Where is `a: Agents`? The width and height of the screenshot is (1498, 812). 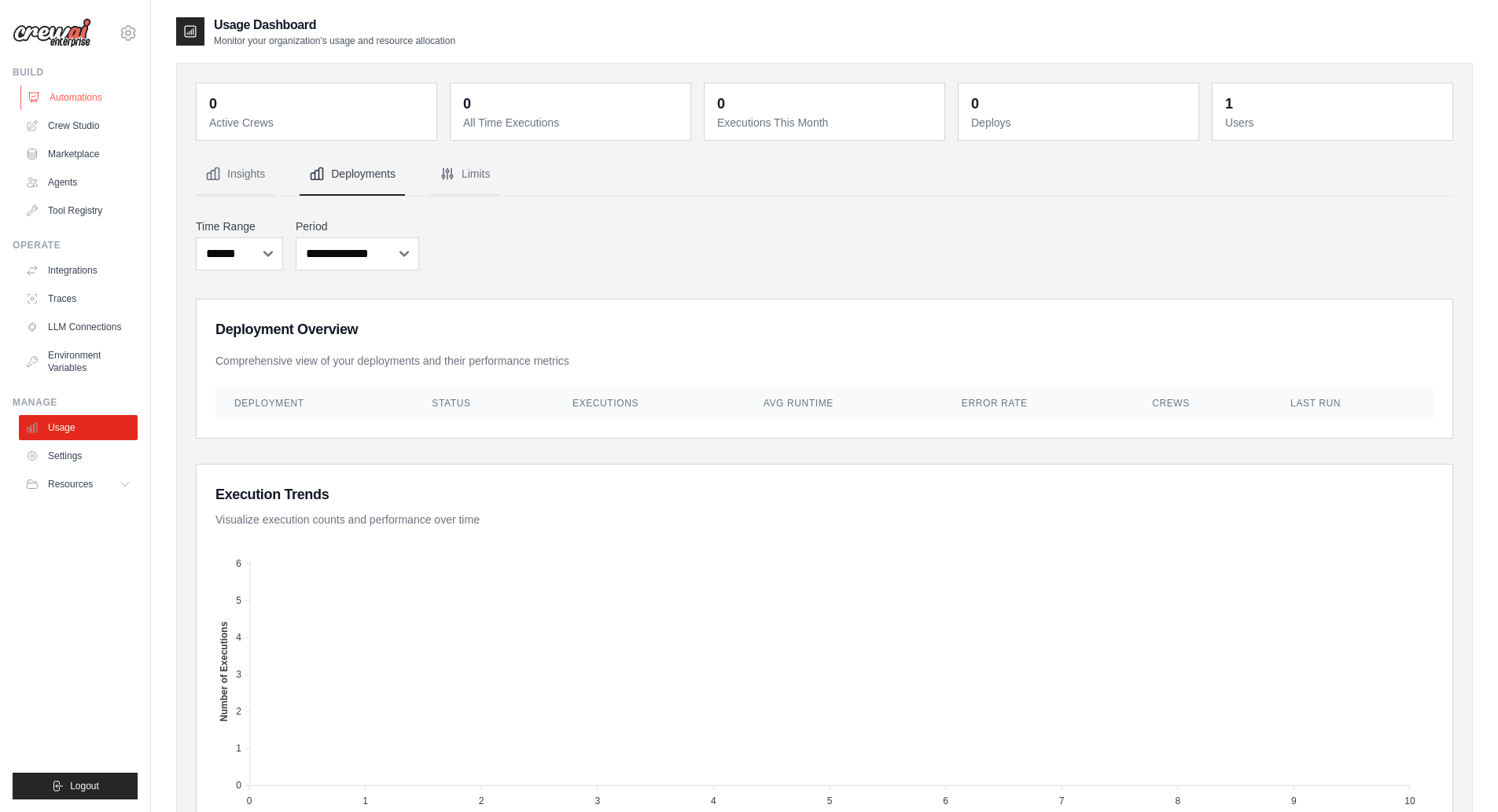
a: Agents is located at coordinates (77, 182).